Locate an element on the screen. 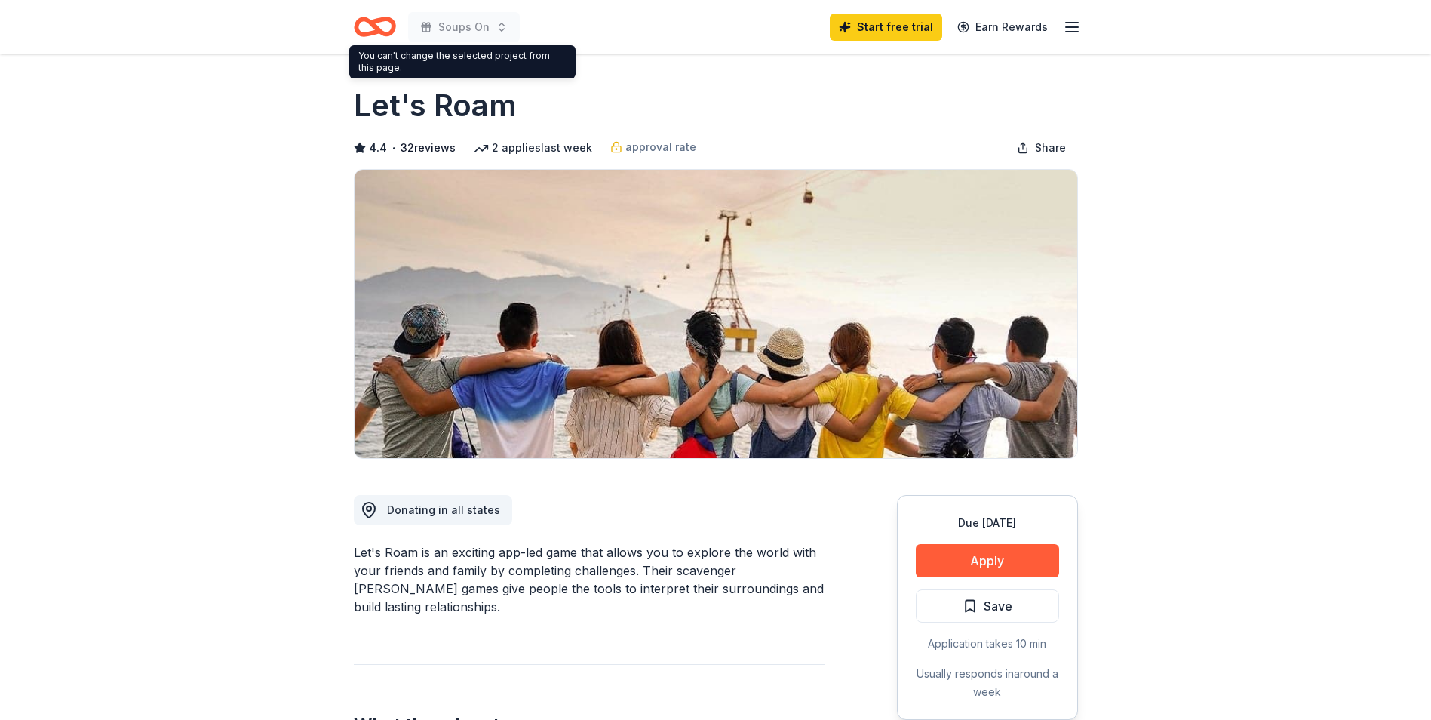  span: Save is located at coordinates (998, 606).